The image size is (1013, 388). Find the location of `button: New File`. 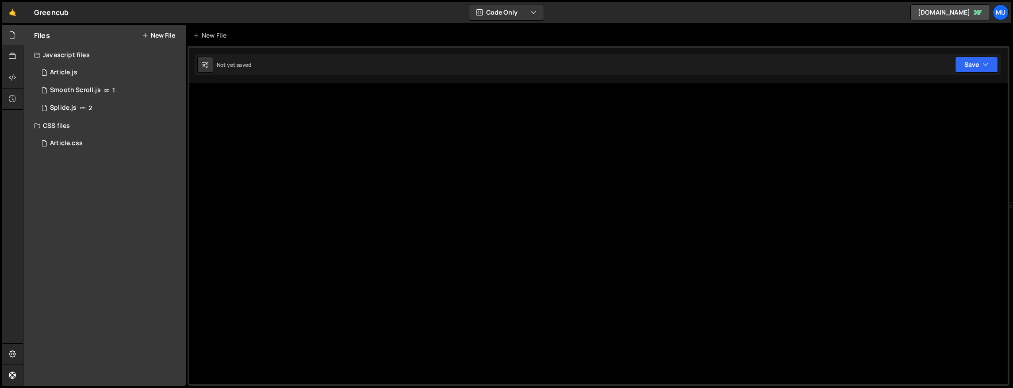

button: New File is located at coordinates (158, 35).